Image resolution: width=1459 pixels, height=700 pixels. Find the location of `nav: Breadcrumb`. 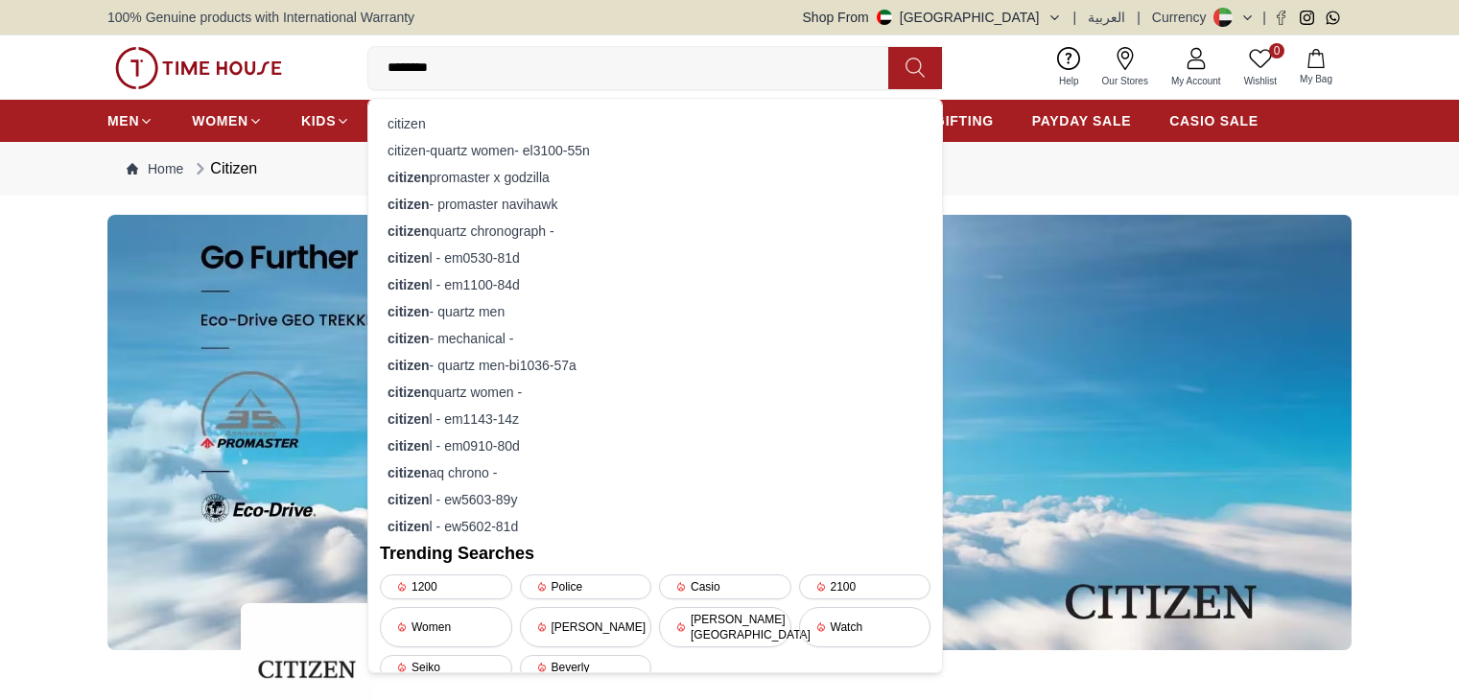

nav: Breadcrumb is located at coordinates (729, 169).